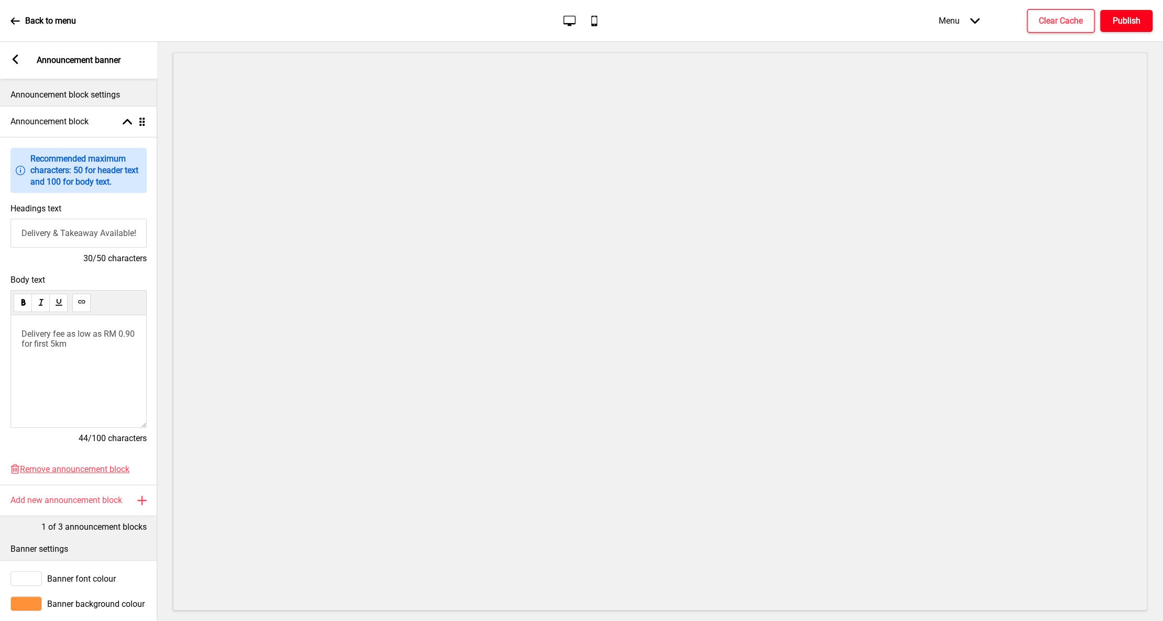 The height and width of the screenshot is (621, 1163). What do you see at coordinates (86, 170) in the screenshot?
I see `p: Recommended maximum characters: 50 for header text and 100 for body text.` at bounding box center [86, 170].